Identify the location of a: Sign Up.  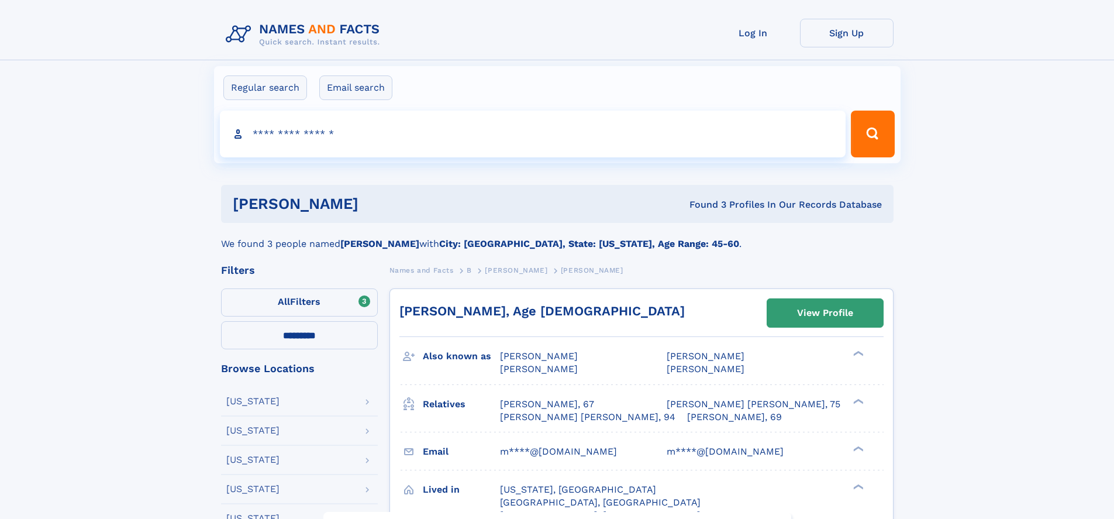
(847, 33).